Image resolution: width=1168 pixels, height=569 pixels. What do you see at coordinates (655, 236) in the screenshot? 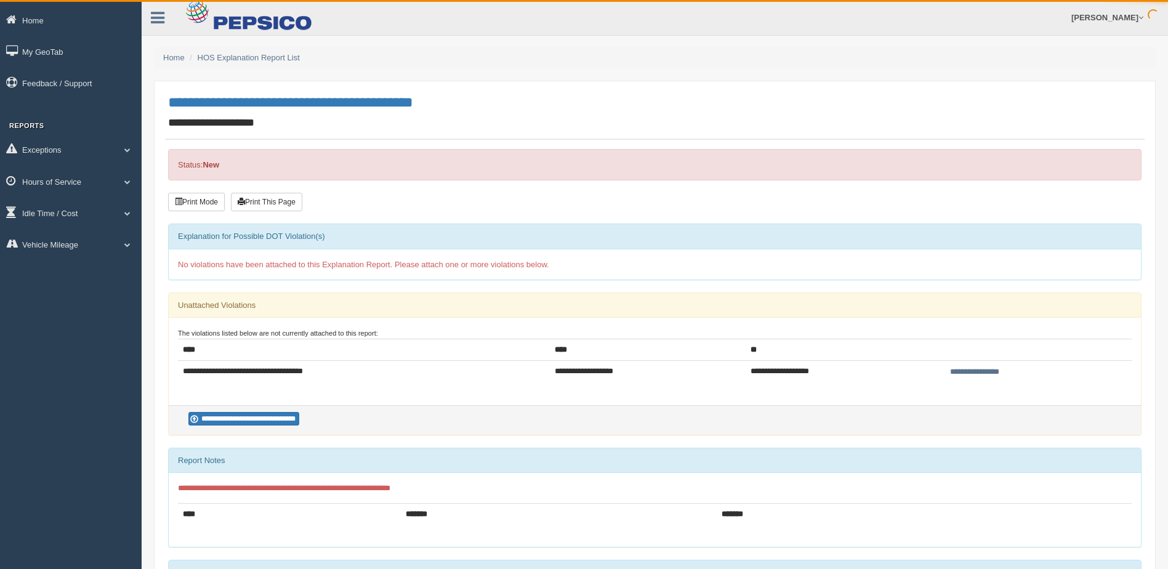
I see `div: Explanation for Possible DOT Violation(s)` at bounding box center [655, 236].